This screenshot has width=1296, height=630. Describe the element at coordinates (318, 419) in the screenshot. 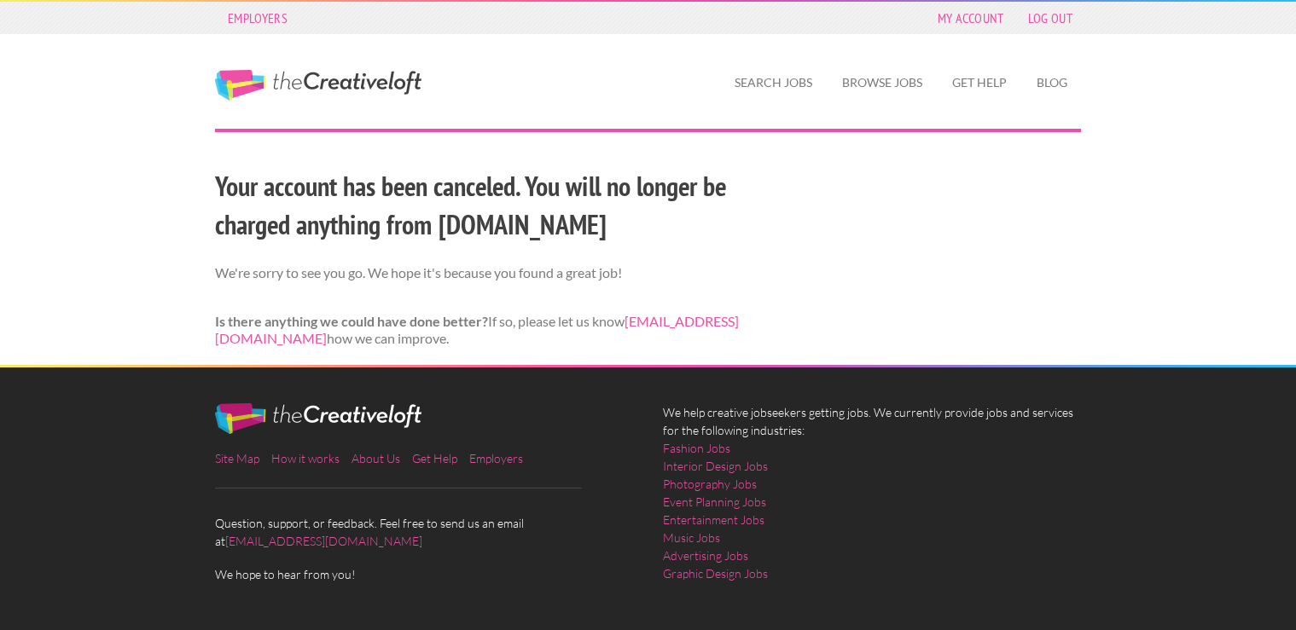

I see `img: The Creative Loft` at that location.